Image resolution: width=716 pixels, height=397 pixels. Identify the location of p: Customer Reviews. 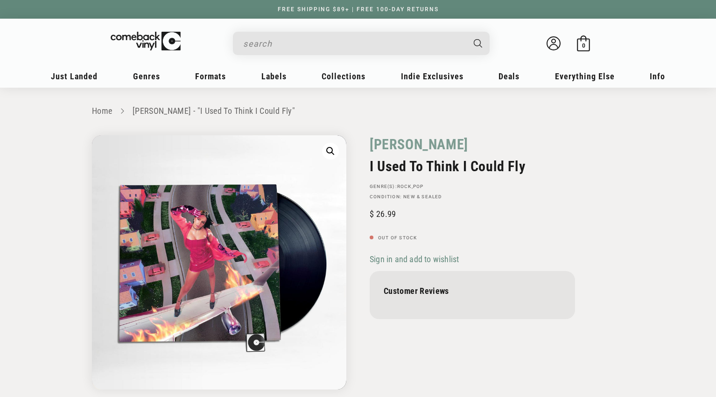
(473, 291).